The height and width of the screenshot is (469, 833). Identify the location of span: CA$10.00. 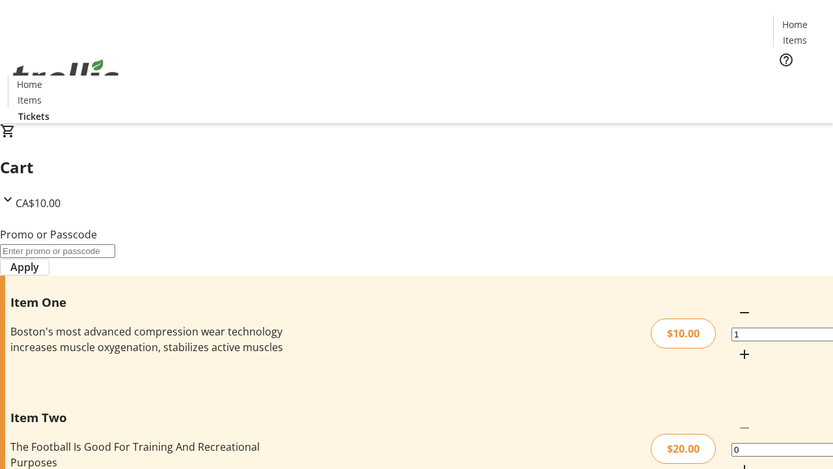
(38, 203).